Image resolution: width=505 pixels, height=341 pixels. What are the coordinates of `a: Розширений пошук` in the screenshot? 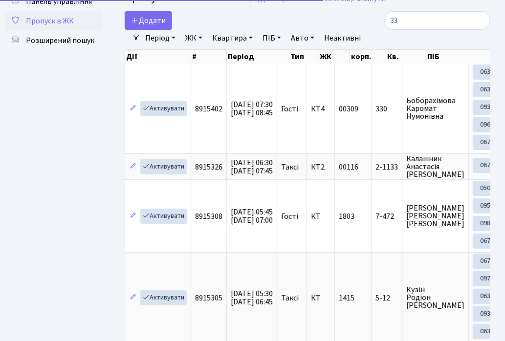 It's located at (54, 41).